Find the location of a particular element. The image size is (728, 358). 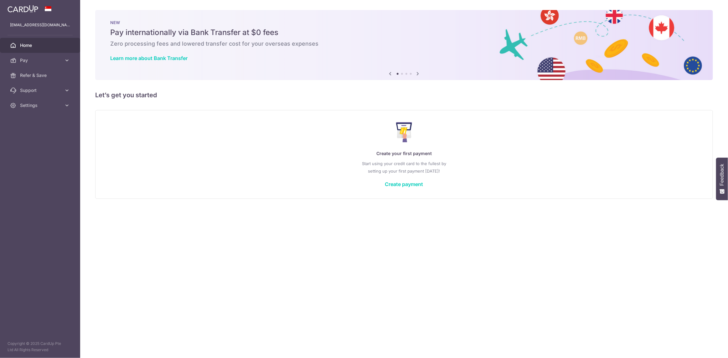

p: NEW is located at coordinates (404, 23).